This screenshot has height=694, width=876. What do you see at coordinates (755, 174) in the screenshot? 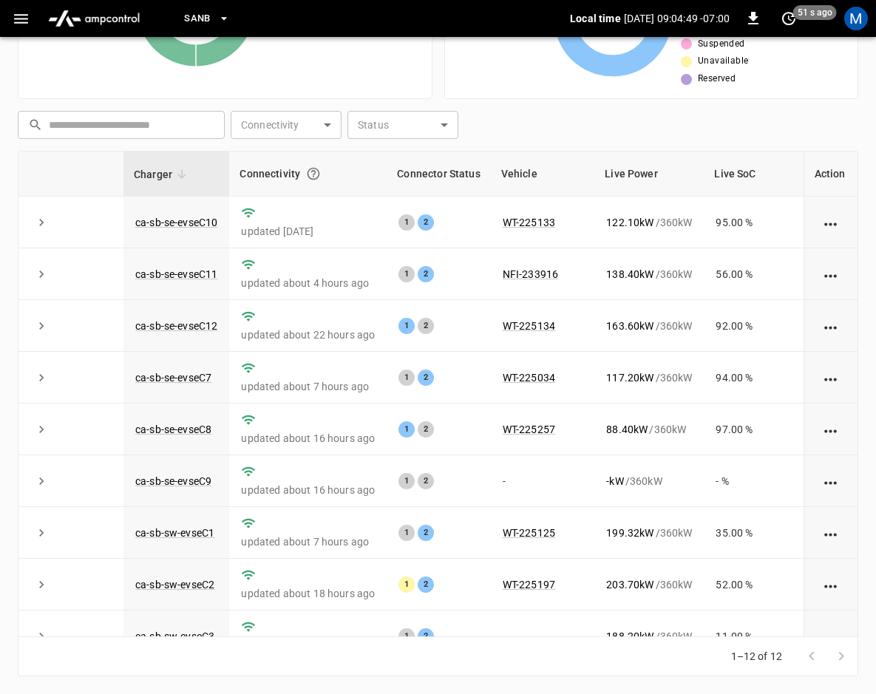
I see `th: Live SoC` at bounding box center [755, 174].